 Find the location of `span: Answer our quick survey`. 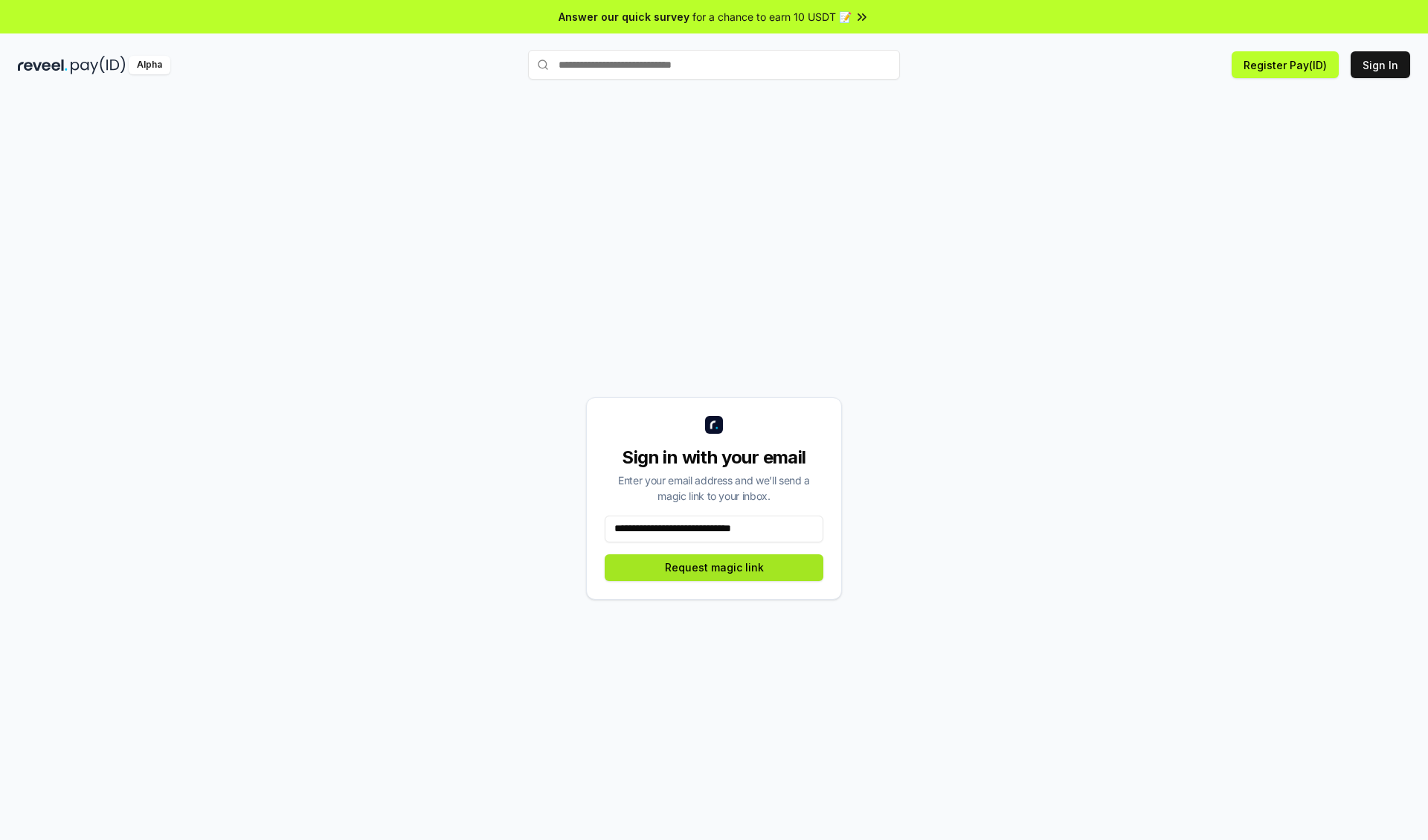

span: Answer our quick survey is located at coordinates (624, 17).